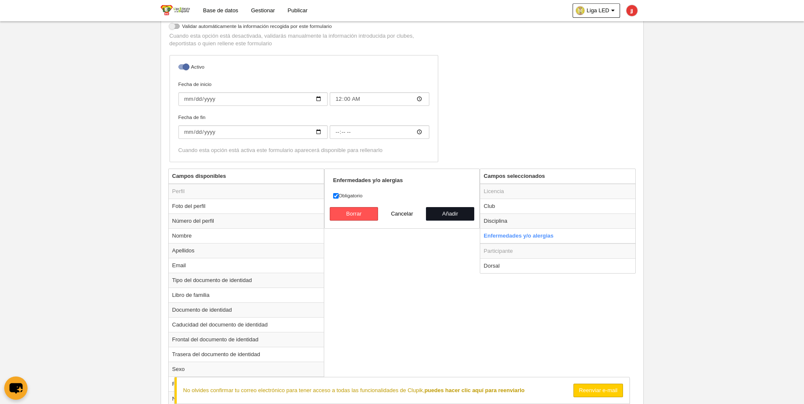 This screenshot has height=404, width=804. Describe the element at coordinates (336, 196) in the screenshot. I see `input: Obligatorio` at that location.